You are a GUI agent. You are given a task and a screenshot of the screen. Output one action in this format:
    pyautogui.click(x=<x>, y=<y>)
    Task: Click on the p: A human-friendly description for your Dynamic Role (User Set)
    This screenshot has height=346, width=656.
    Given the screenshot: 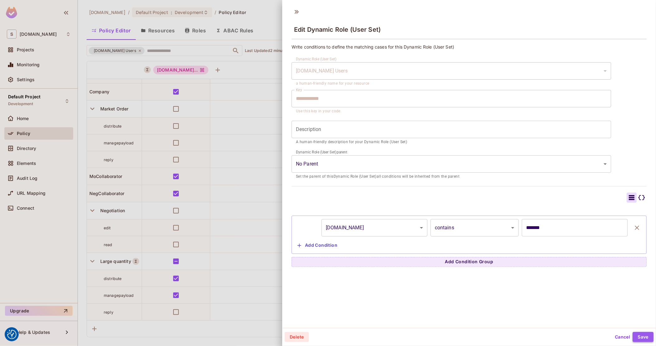 What is the action you would take?
    pyautogui.click(x=451, y=142)
    